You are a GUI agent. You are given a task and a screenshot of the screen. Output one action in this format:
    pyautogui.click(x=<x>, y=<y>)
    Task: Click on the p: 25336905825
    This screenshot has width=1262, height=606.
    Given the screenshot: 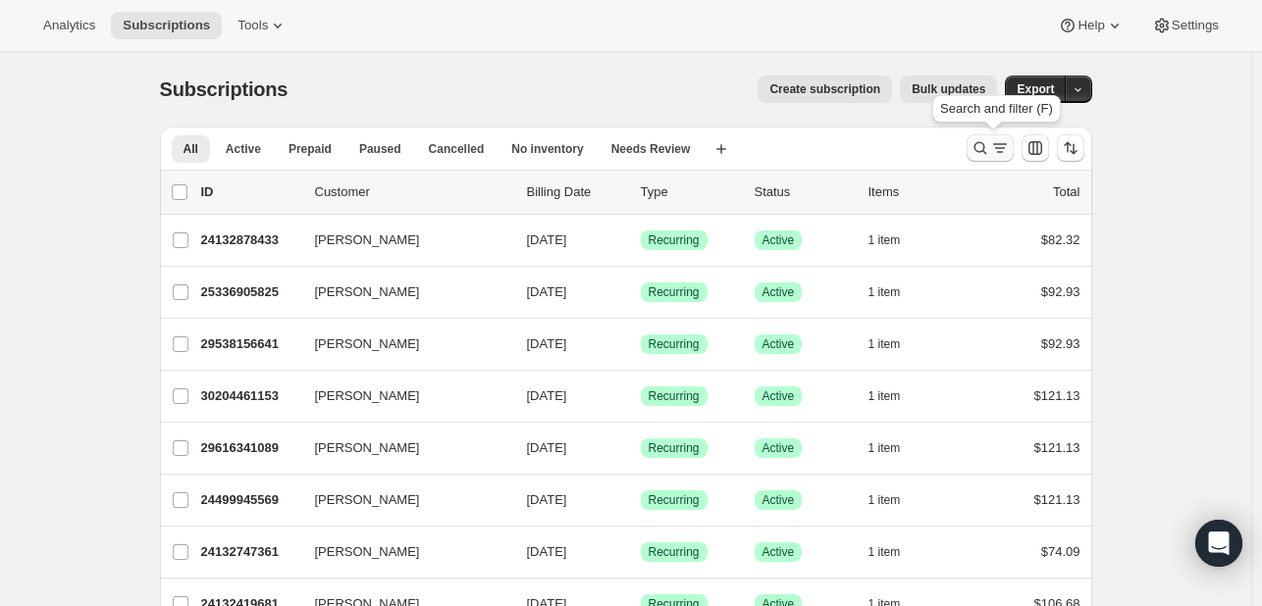 What is the action you would take?
    pyautogui.click(x=250, y=292)
    